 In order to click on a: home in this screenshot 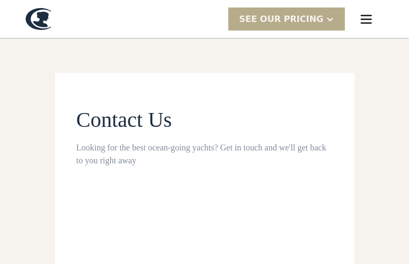, I will do `click(39, 19)`.